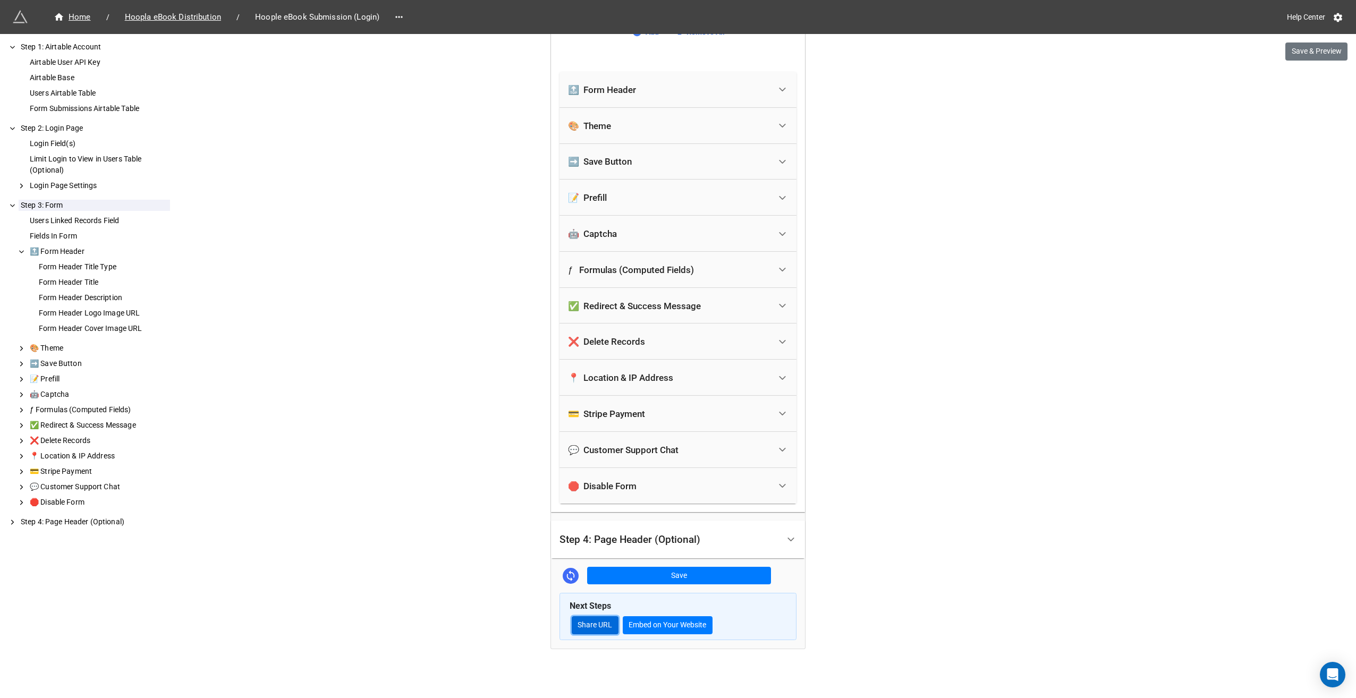  Describe the element at coordinates (99, 108) in the screenshot. I see `div: Form Submissions Airtable Table` at that location.